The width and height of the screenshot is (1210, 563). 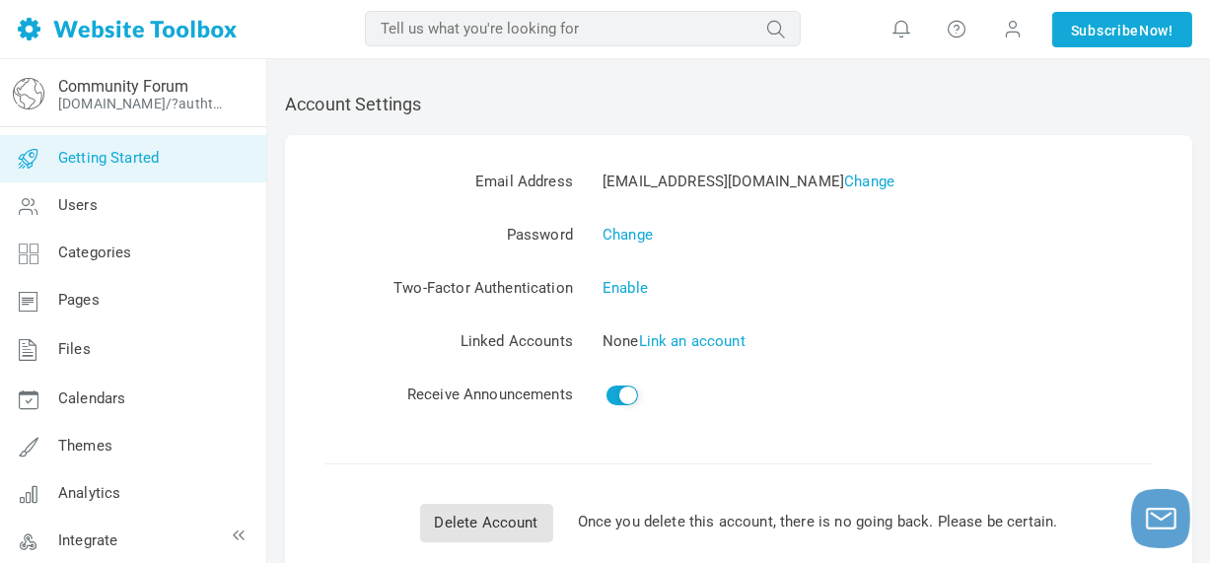 I want to click on td: Email Address, so click(x=449, y=181).